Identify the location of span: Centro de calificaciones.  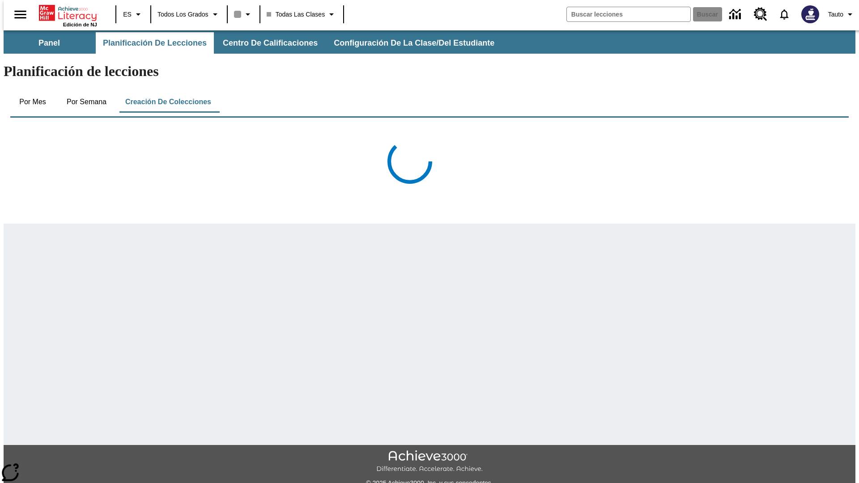
(270, 43).